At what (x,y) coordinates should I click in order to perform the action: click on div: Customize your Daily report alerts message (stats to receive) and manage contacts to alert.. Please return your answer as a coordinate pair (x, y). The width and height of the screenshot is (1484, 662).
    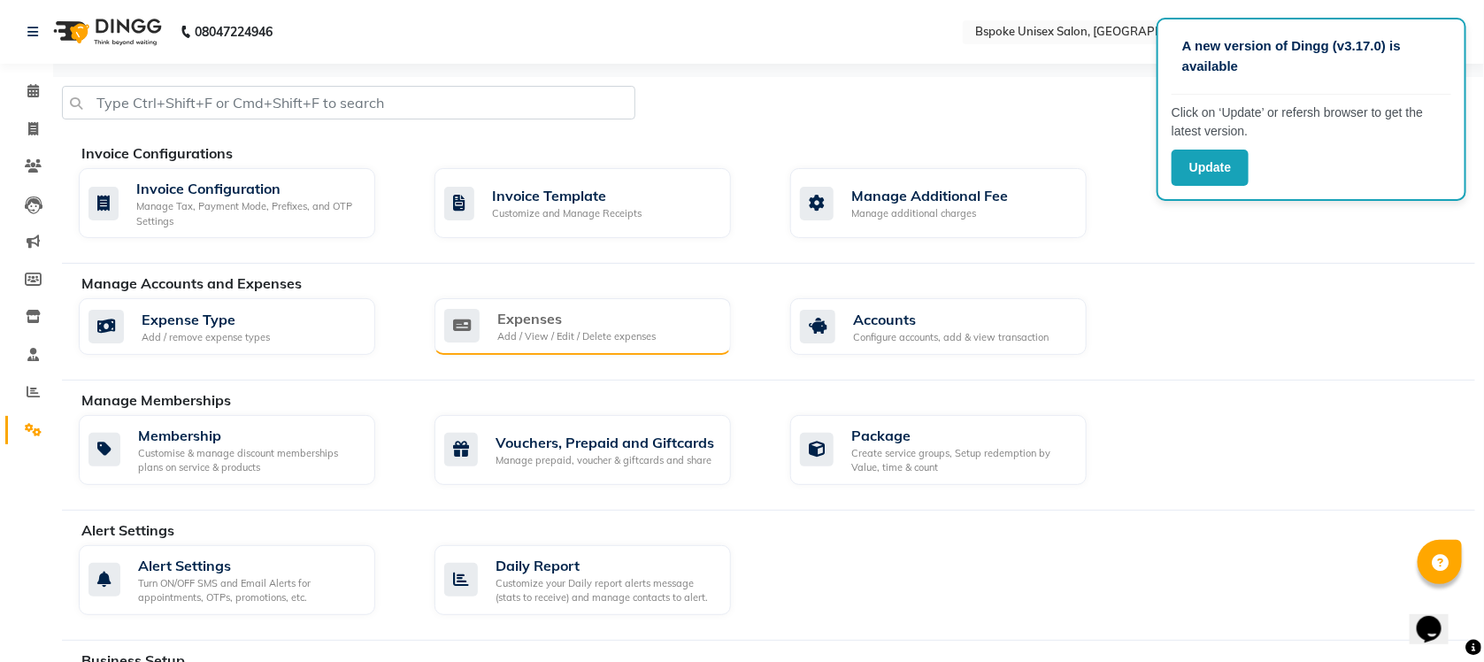
    Looking at the image, I should click on (606, 590).